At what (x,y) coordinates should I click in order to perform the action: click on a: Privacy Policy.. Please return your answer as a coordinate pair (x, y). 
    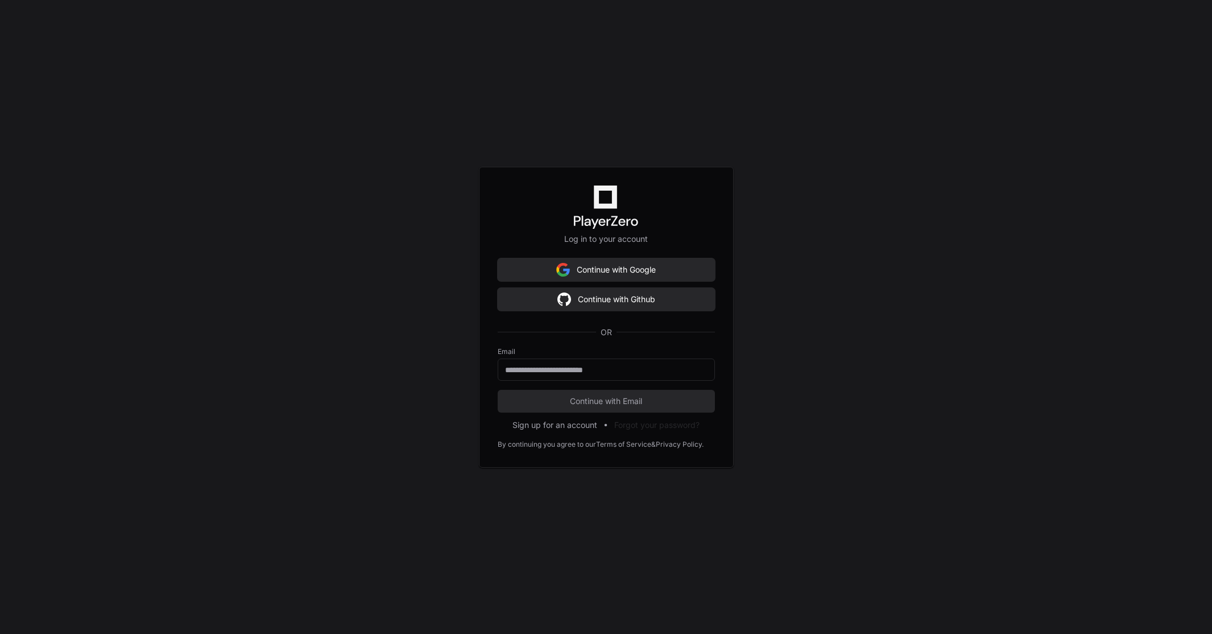
    Looking at the image, I should click on (680, 444).